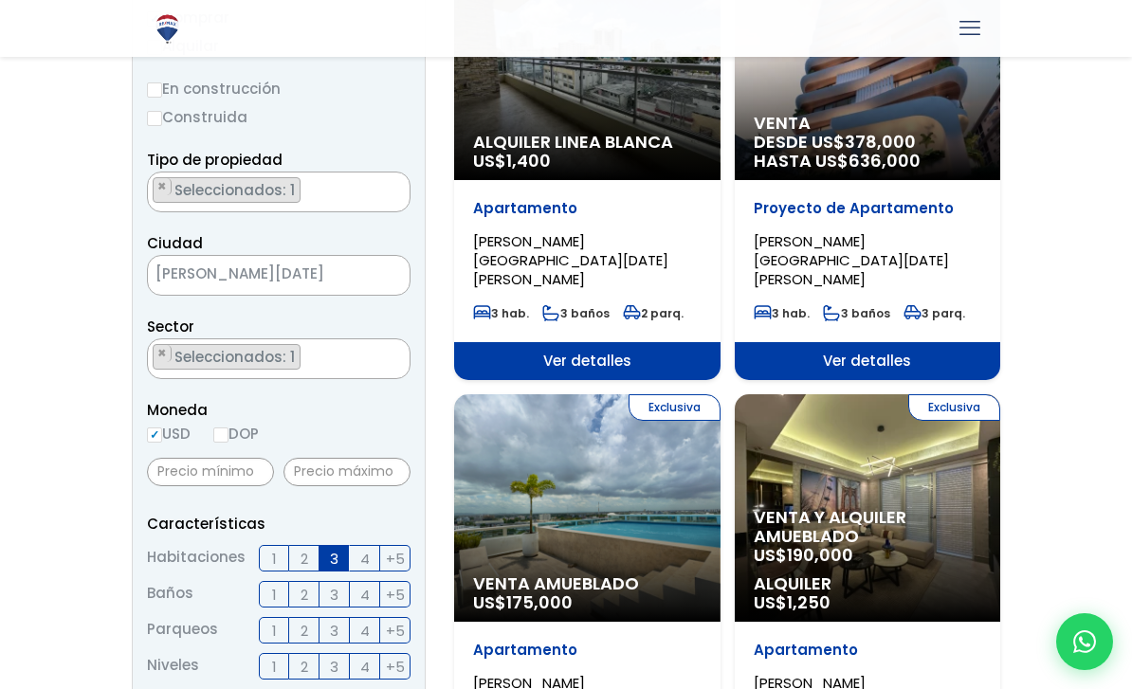 This screenshot has width=1132, height=689. Describe the element at coordinates (182, 630) in the screenshot. I see `span: Parqueos` at that location.